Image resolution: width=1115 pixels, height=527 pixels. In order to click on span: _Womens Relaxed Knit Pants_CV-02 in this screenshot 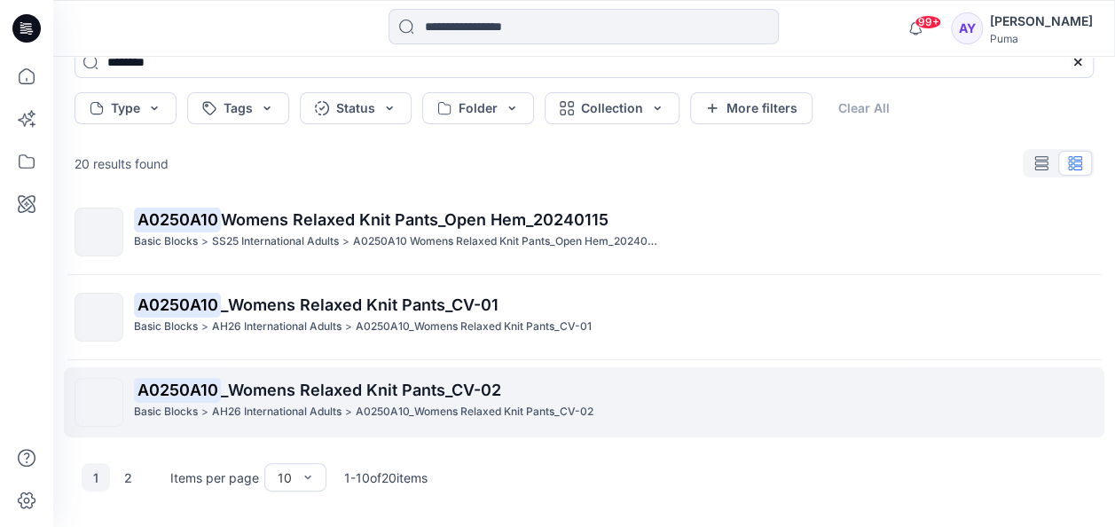, I will do `click(361, 389)`.